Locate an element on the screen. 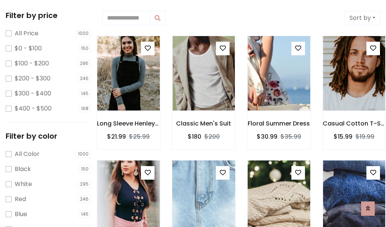 Image resolution: width=386 pixels, height=227 pixels. h6: $180 is located at coordinates (194, 137).